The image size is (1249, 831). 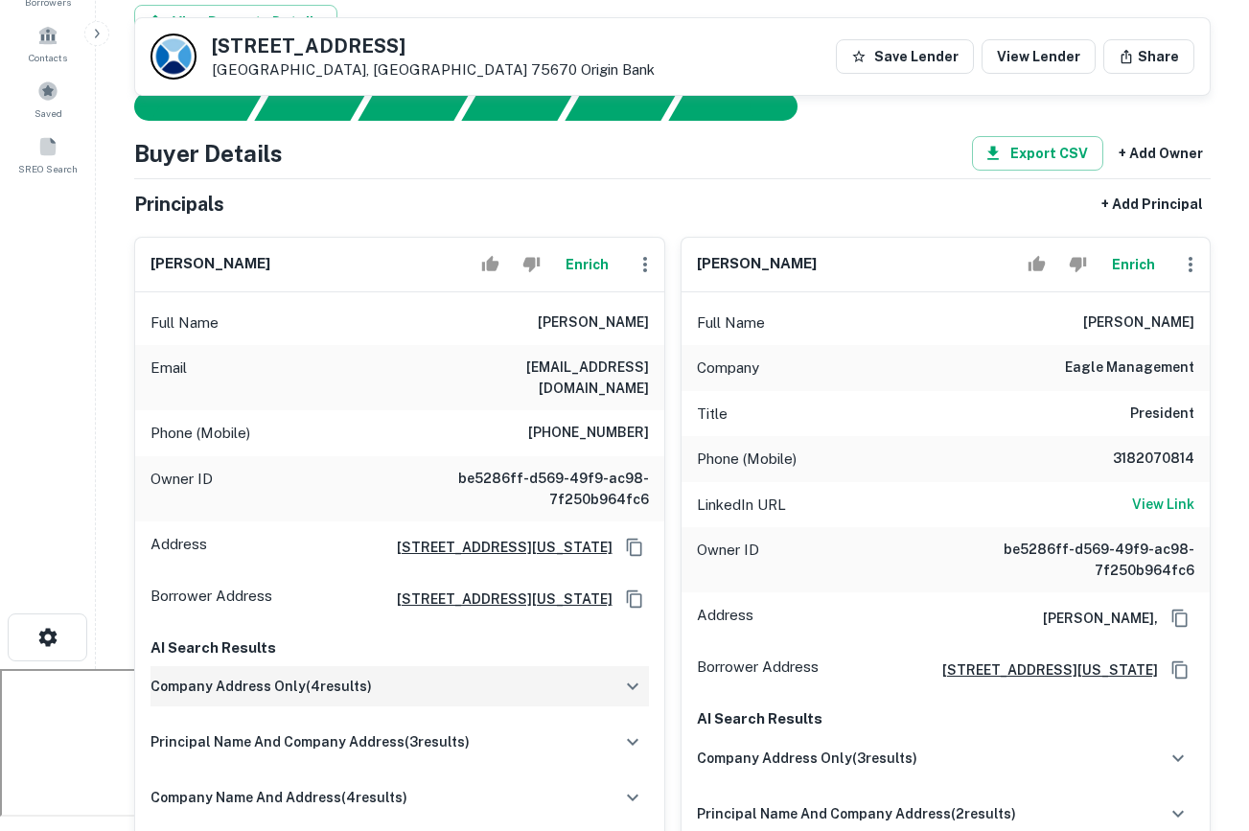 I want to click on div: Documents found, AI parsing details..., so click(x=413, y=106).